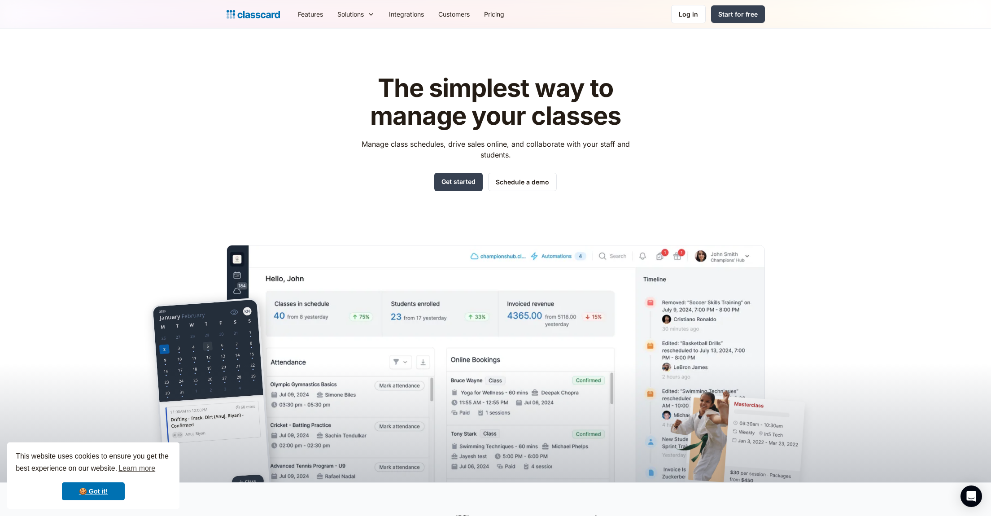 The image size is (991, 516). Describe the element at coordinates (495, 149) in the screenshot. I see `p: Manage class schedules, drive sales online, and collaborate with your staff and students.` at that location.